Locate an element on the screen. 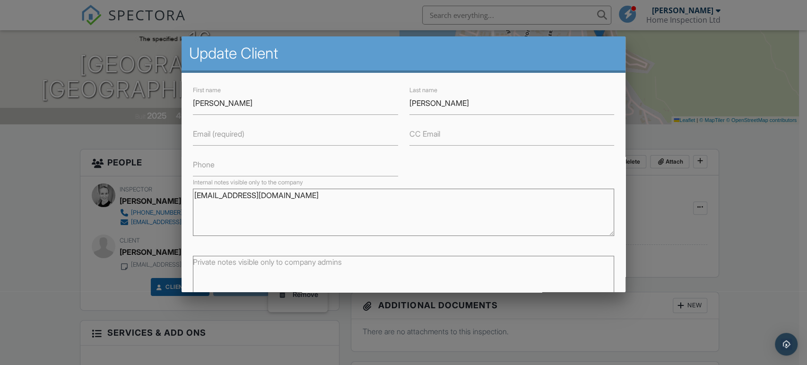 The image size is (807, 365). h2: Update Client is located at coordinates (404, 53).